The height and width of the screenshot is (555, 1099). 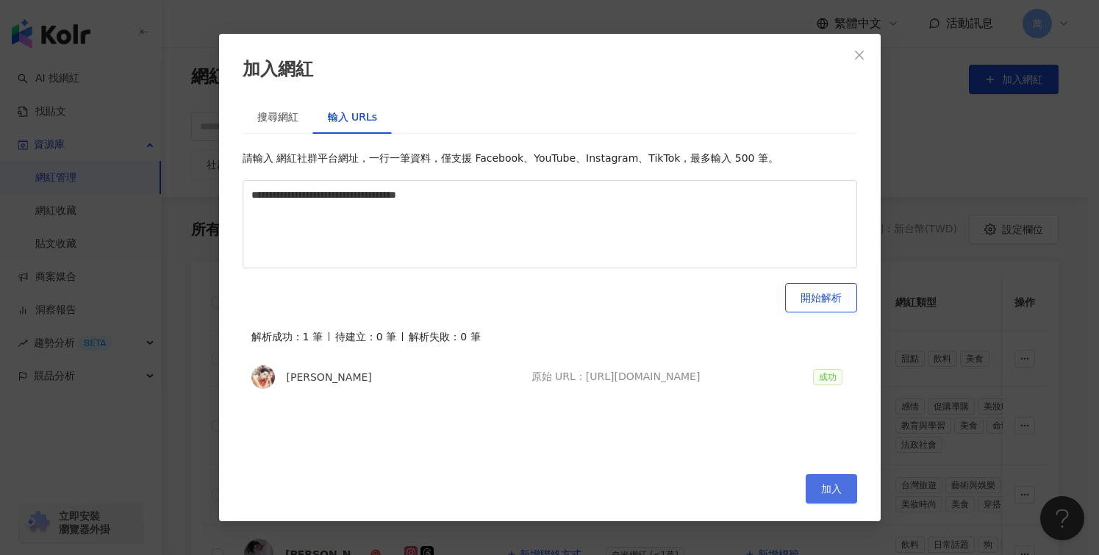 I want to click on div: 解析成功：1 筆, so click(x=287, y=337).